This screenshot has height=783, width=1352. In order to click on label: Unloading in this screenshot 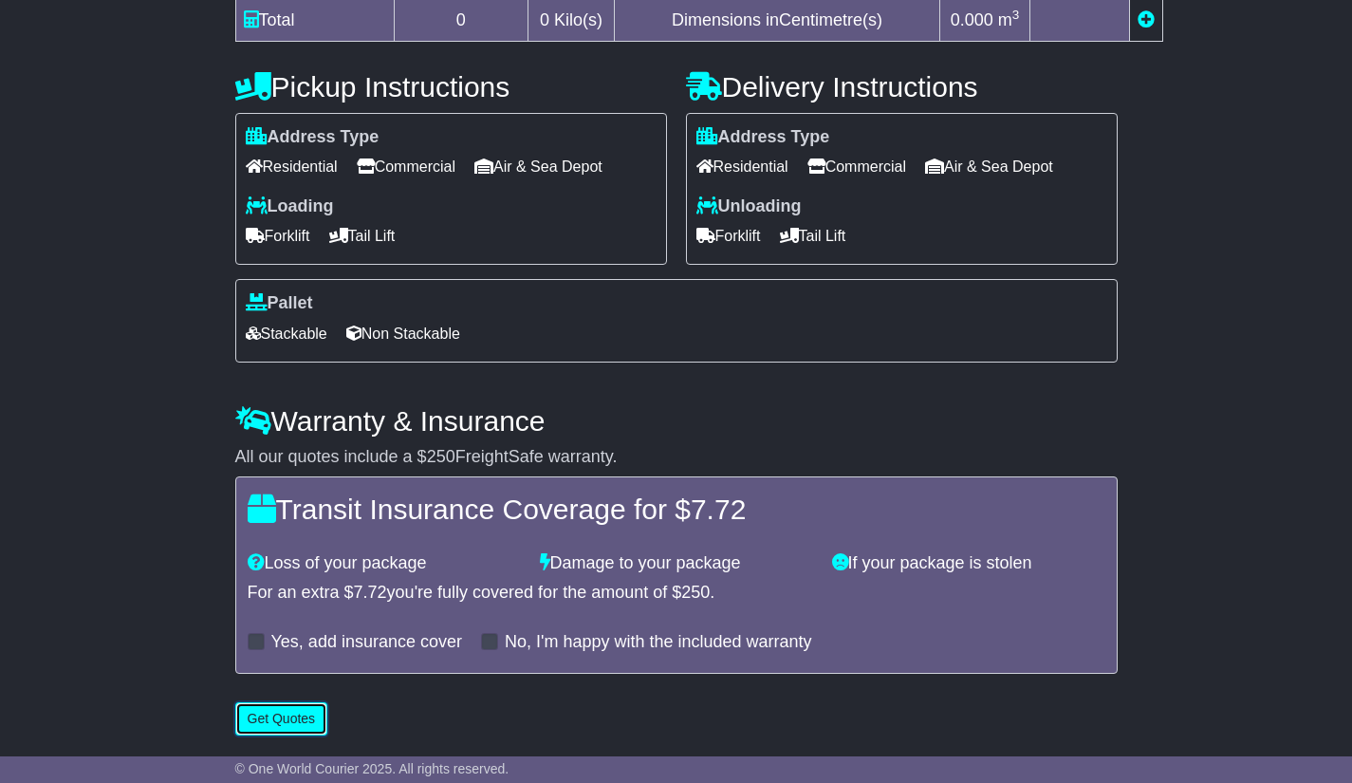, I will do `click(749, 207)`.